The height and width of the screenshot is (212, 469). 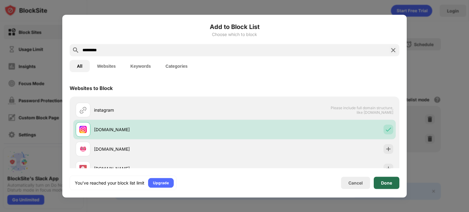 What do you see at coordinates (91, 88) in the screenshot?
I see `div: Websites to Block` at bounding box center [91, 88].